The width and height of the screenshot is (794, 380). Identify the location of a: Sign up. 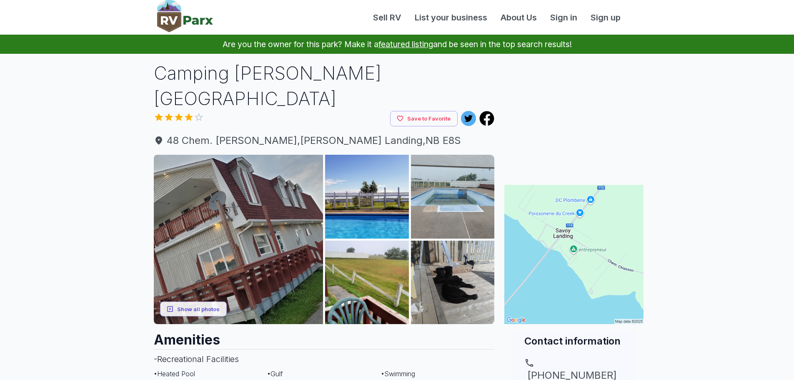
(605, 17).